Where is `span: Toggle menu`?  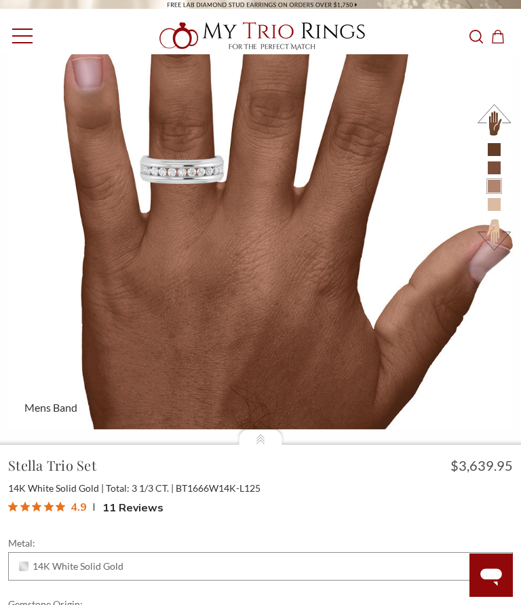 span: Toggle menu is located at coordinates (22, 36).